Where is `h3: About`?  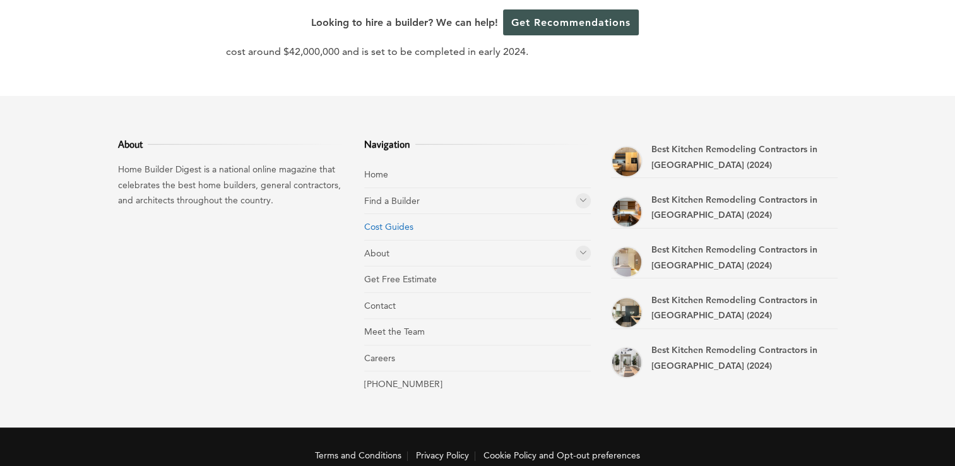
h3: About is located at coordinates (231, 144).